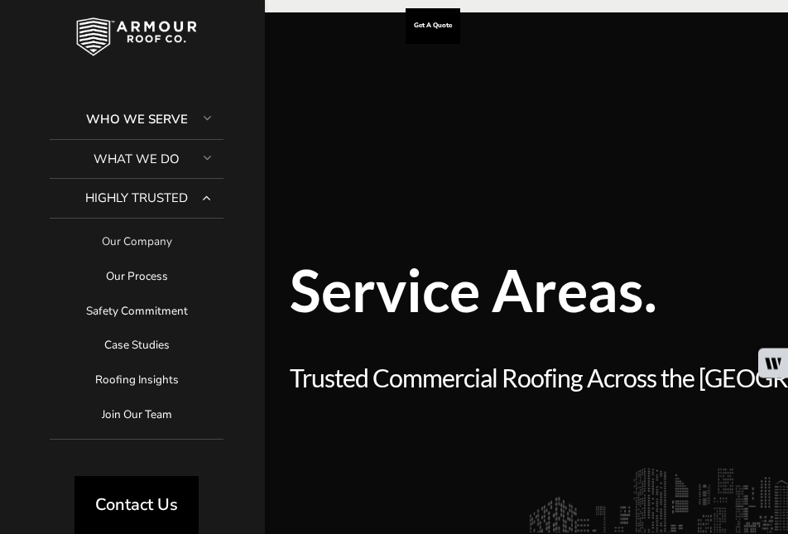 The width and height of the screenshot is (788, 534). What do you see at coordinates (137, 346) in the screenshot?
I see `a: Case Studies` at bounding box center [137, 346].